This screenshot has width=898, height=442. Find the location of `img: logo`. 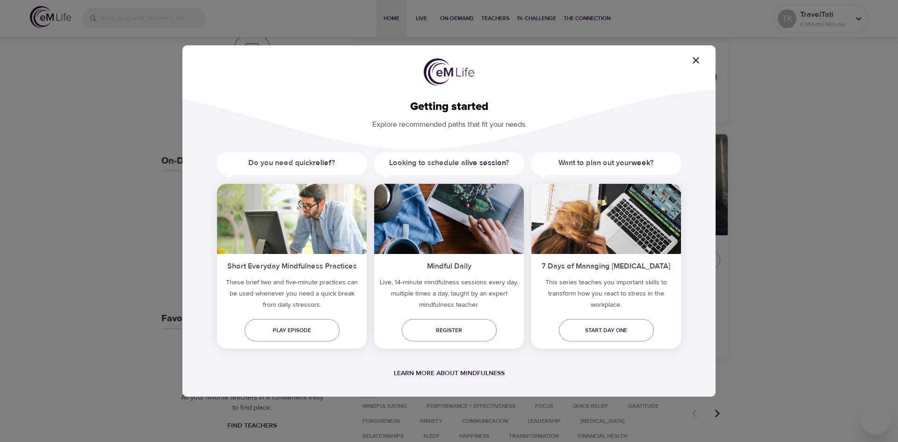

img: logo is located at coordinates (449, 72).